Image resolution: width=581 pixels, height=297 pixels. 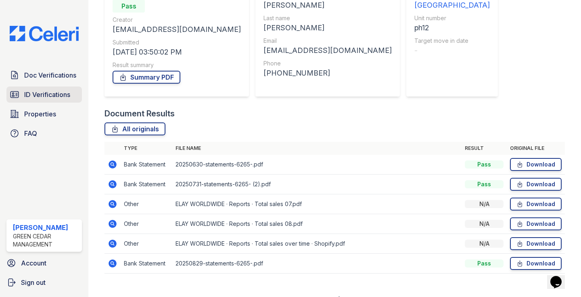 I want to click on a: Account, so click(x=44, y=263).